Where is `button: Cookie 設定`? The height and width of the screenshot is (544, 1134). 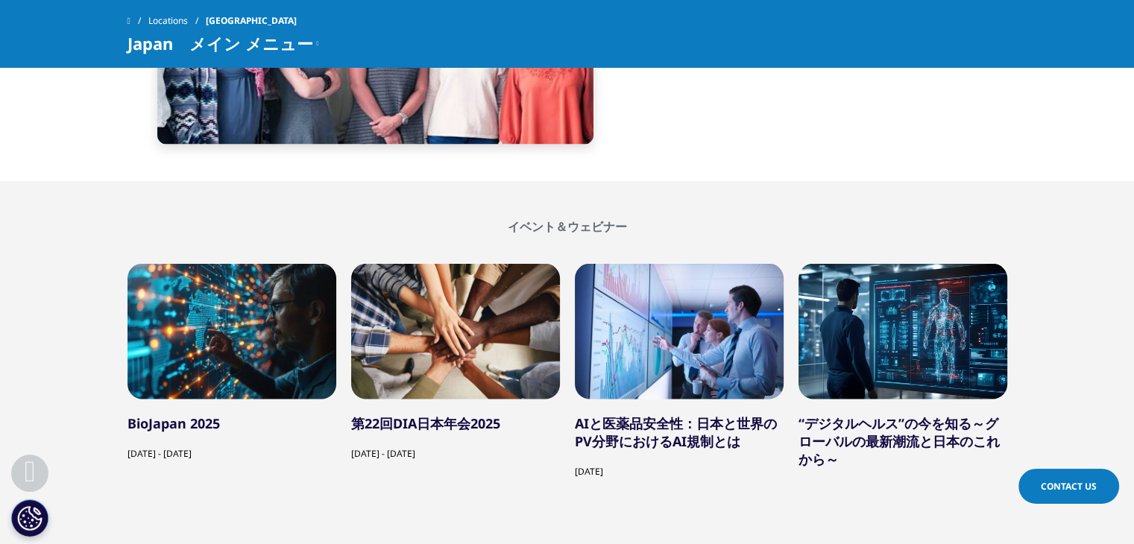
button: Cookie 設定 is located at coordinates (30, 518).